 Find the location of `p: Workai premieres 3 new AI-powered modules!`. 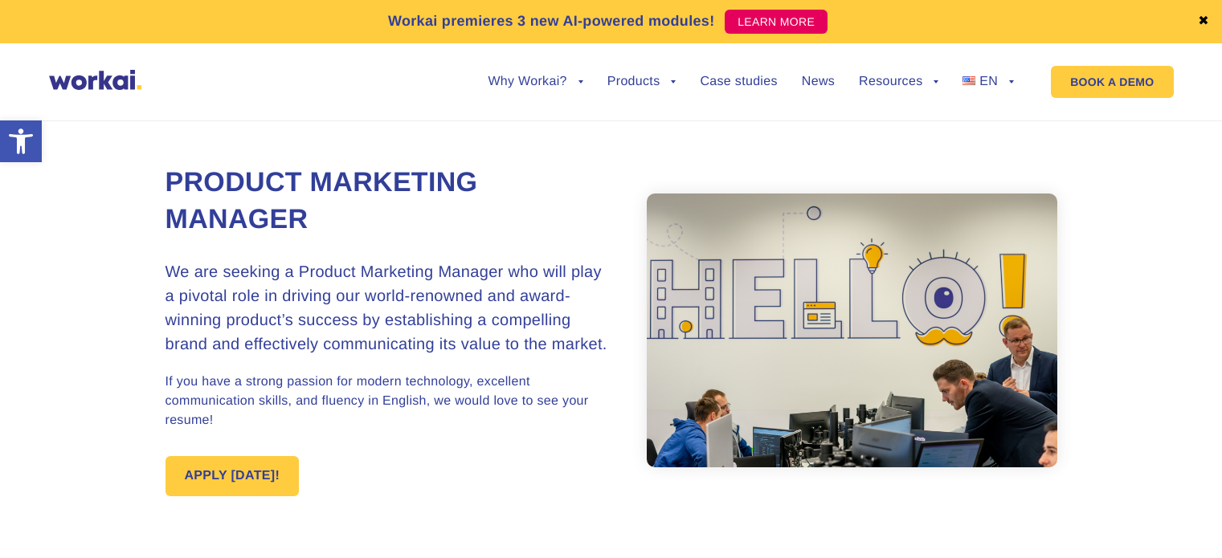

p: Workai premieres 3 new AI-powered modules! is located at coordinates (551, 21).